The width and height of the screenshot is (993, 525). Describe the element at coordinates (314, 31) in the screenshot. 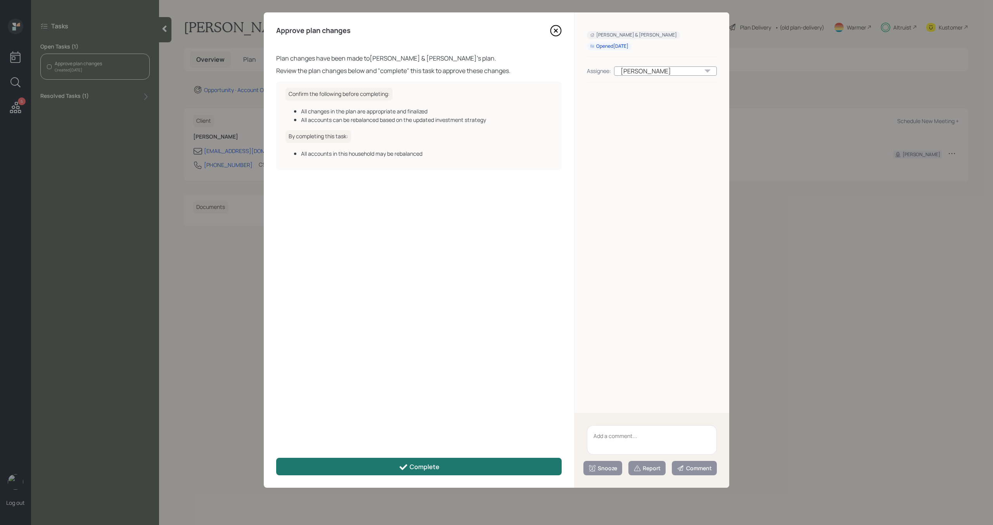

I see `h4: Approve plan changes` at that location.